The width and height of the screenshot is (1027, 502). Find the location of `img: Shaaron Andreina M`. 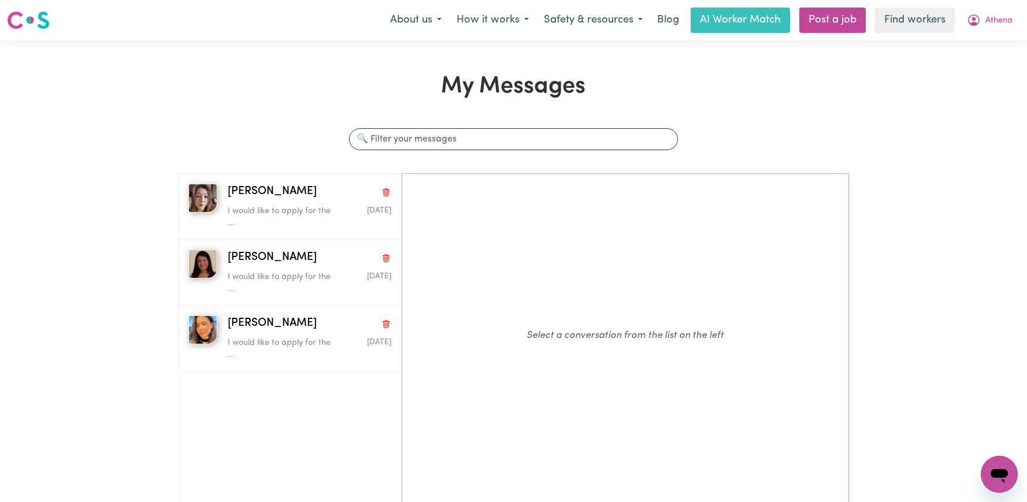

img: Shaaron Andreina M is located at coordinates (203, 264).